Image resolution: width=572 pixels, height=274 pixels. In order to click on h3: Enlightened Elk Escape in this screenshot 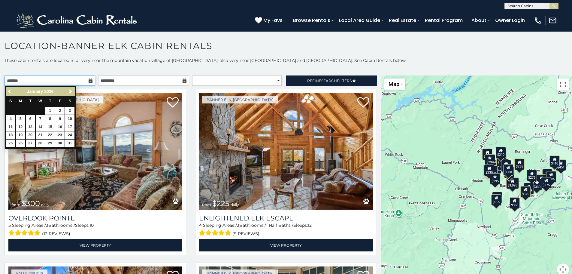, I will do `click(286, 218)`.